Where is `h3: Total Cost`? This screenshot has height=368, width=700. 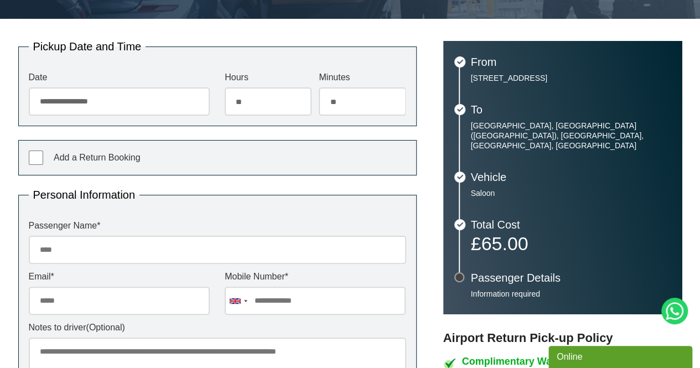 h3: Total Cost is located at coordinates (571, 225).